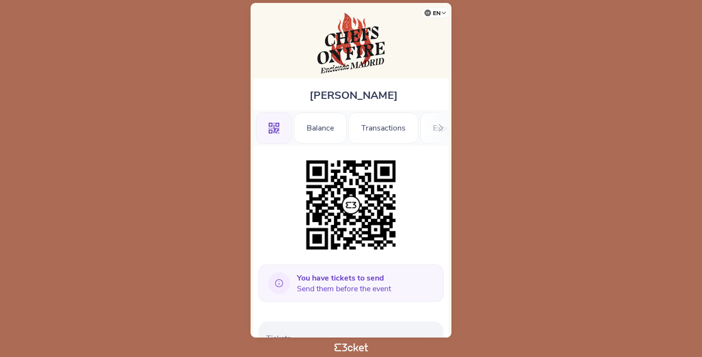 This screenshot has height=357, width=702. What do you see at coordinates (351, 43) in the screenshot?
I see `img: Chefs on Fire Madrid 2025` at bounding box center [351, 43].